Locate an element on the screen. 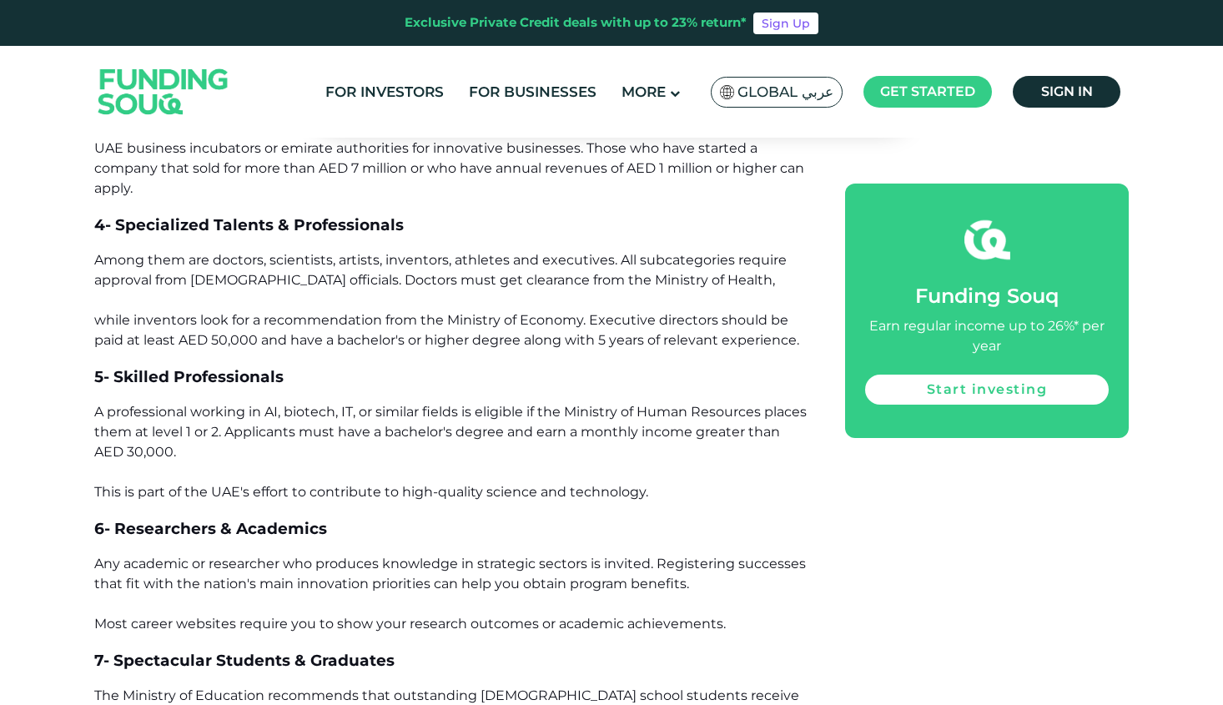 The image size is (1223, 705). img: Logo is located at coordinates (163, 91).